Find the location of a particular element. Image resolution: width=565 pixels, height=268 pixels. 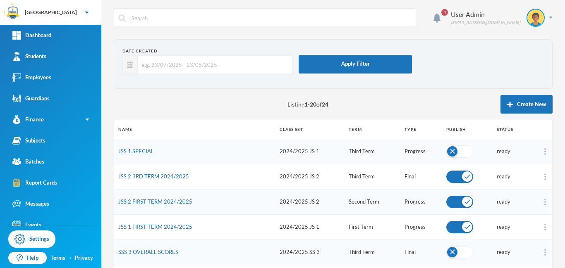

div: Finance is located at coordinates (28, 119).